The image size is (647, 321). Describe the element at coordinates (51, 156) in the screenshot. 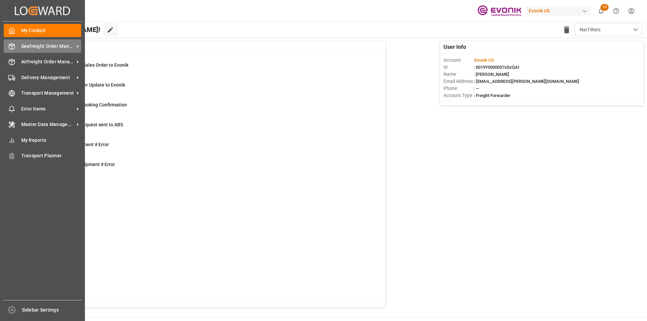

I see `span: Transport Planner` at that location.